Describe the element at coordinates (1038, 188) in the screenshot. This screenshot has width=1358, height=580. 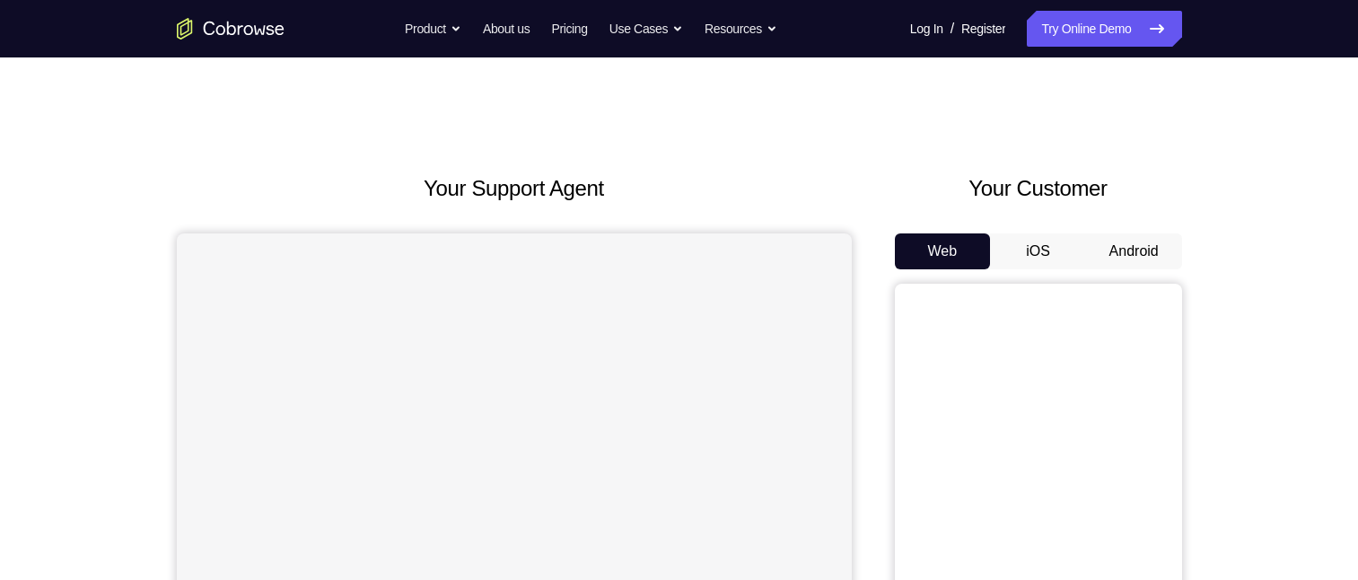
I see `h2: Your Customer` at that location.